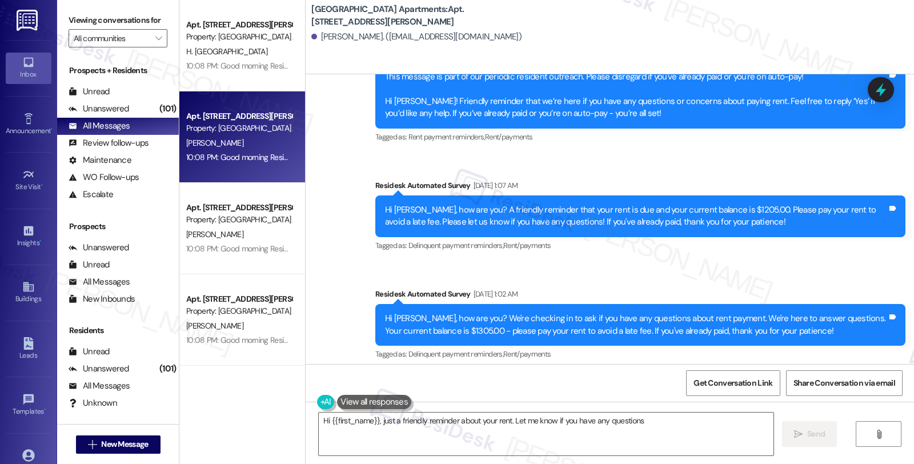  What do you see at coordinates (118, 20) in the screenshot?
I see `label: Viewing conversations for` at bounding box center [118, 20].